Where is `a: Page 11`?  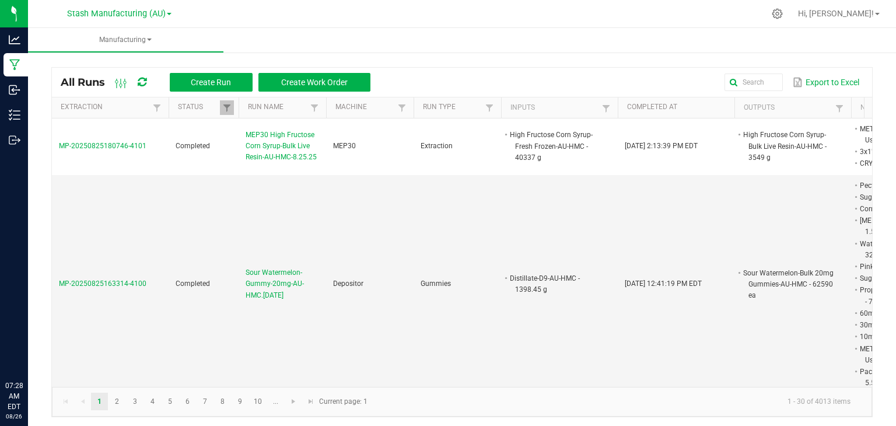 a: Page 11 is located at coordinates (275, 401).